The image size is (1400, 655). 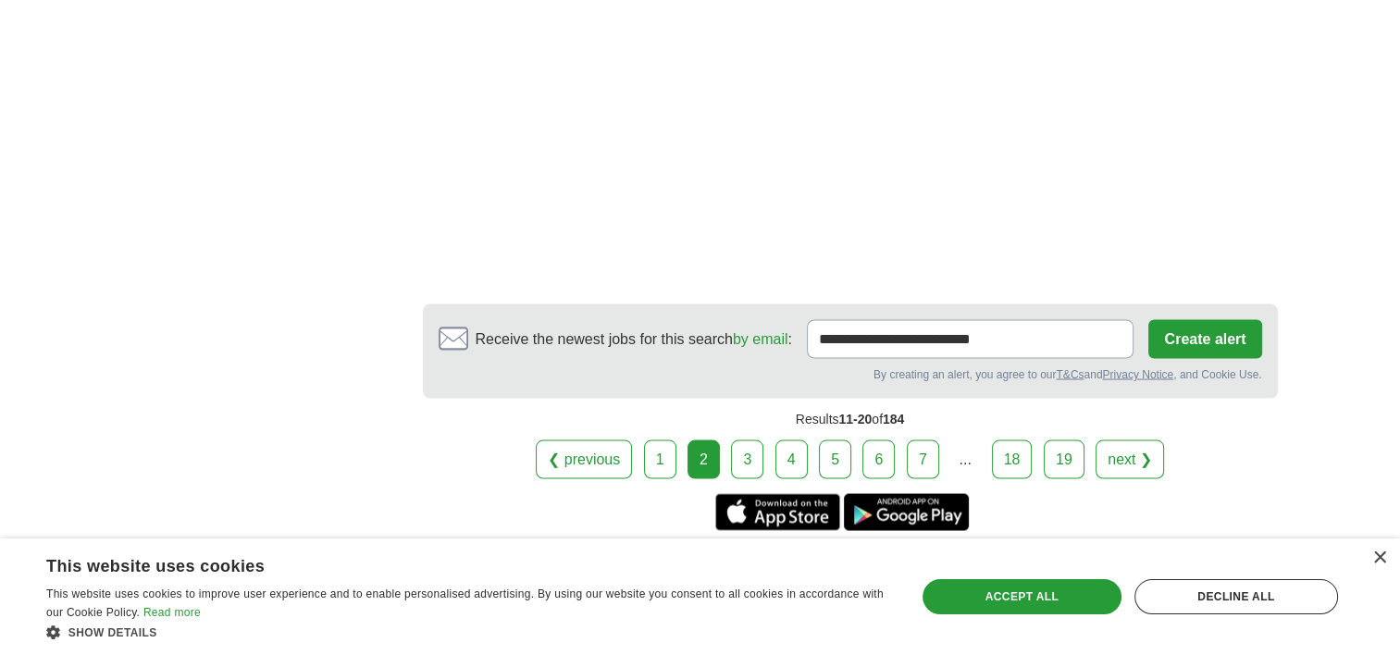 What do you see at coordinates (850, 418) in the screenshot?
I see `div: Results of` at bounding box center [850, 418].